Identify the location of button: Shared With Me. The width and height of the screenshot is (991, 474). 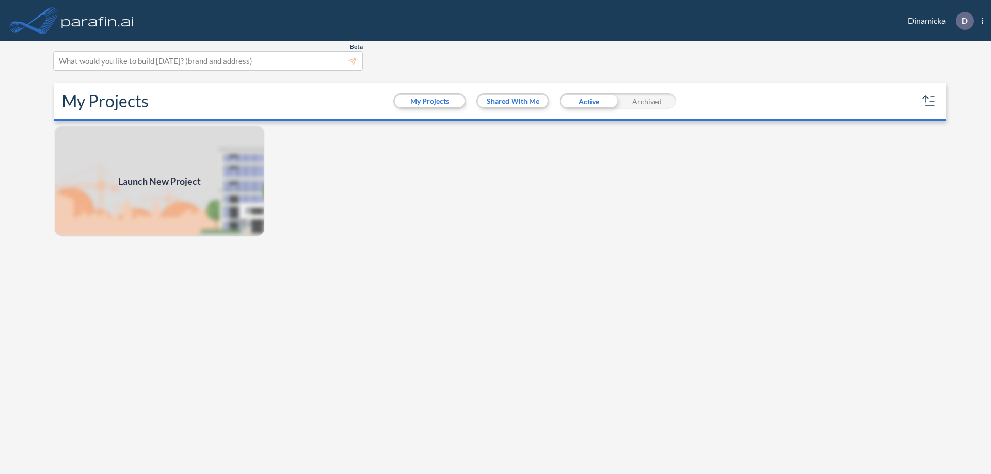
(512, 101).